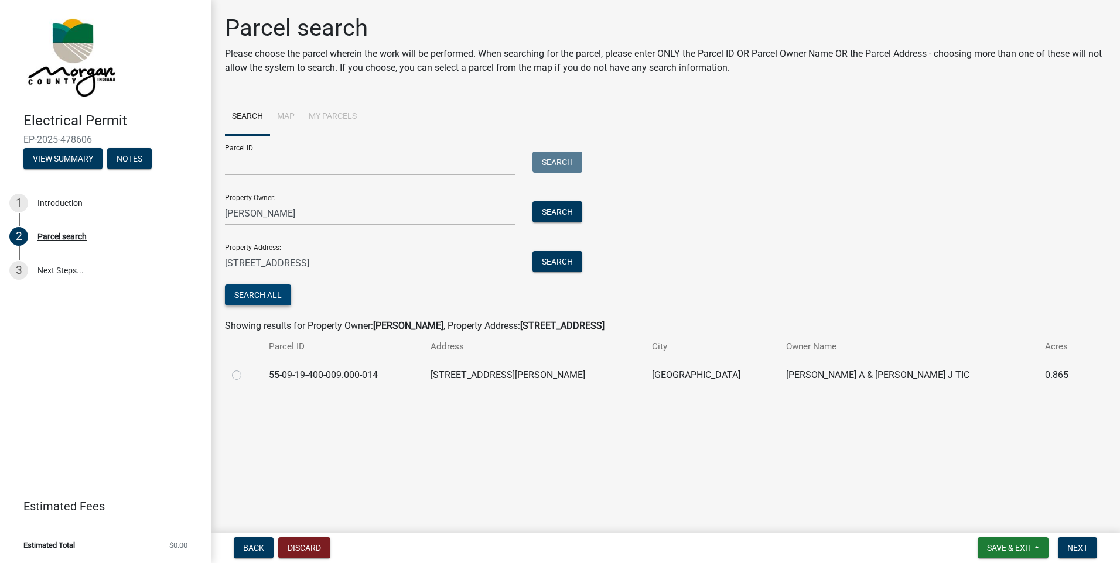  Describe the element at coordinates (63, 159) in the screenshot. I see `wm-modal-confirm: Summary` at that location.